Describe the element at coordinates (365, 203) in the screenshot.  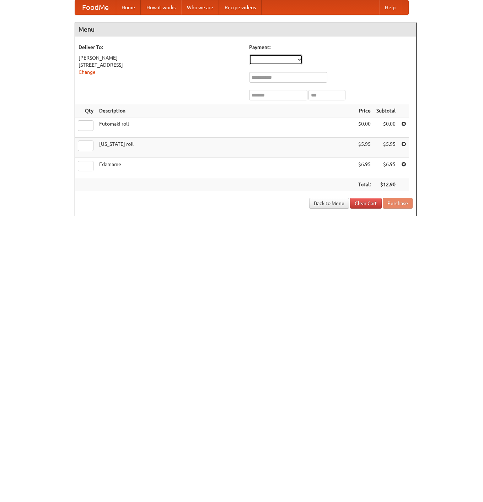
I see `a: Clear Cart` at that location.